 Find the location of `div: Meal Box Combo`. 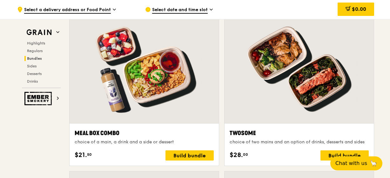

div: Meal Box Combo is located at coordinates (144, 133).